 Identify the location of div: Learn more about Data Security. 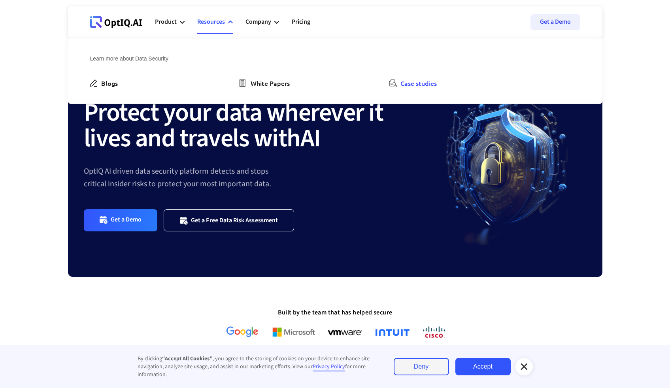
(309, 60).